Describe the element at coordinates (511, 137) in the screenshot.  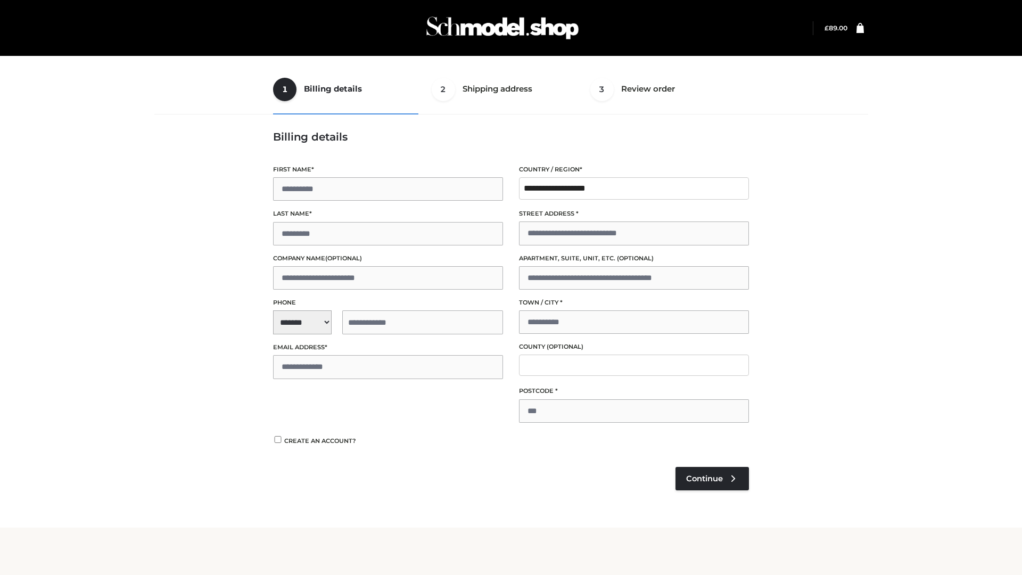
I see `h3: Billing details` at that location.